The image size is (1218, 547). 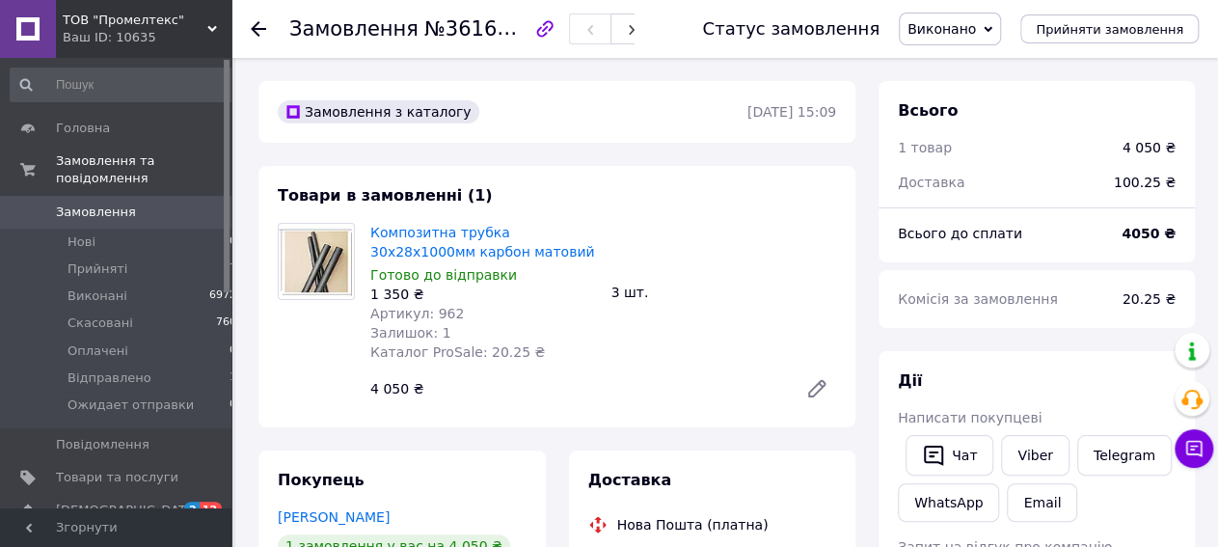 I want to click on span: 1 товар, so click(x=924, y=147).